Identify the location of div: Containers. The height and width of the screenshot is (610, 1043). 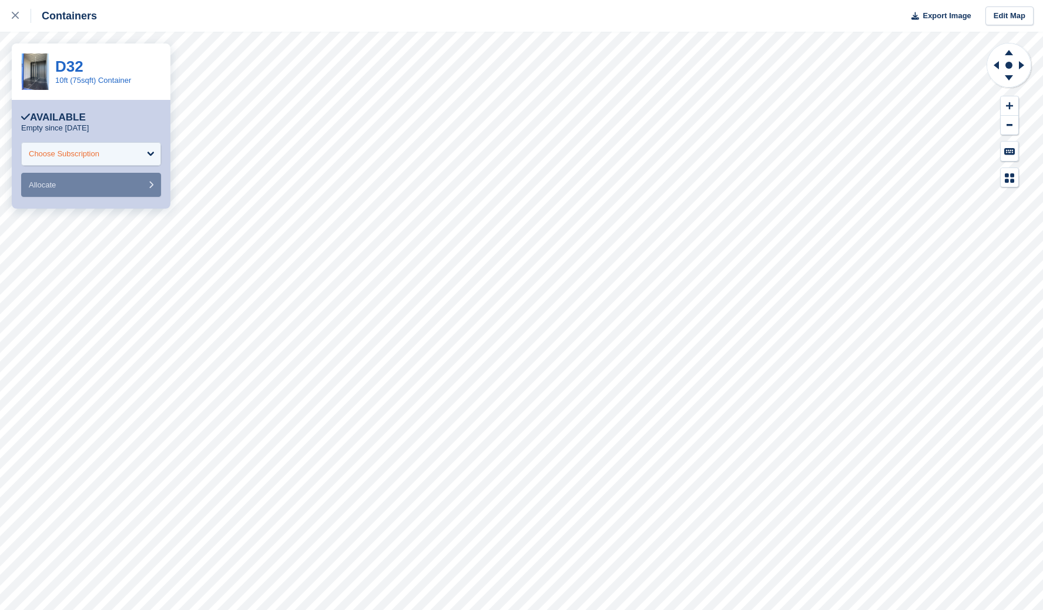
(64, 16).